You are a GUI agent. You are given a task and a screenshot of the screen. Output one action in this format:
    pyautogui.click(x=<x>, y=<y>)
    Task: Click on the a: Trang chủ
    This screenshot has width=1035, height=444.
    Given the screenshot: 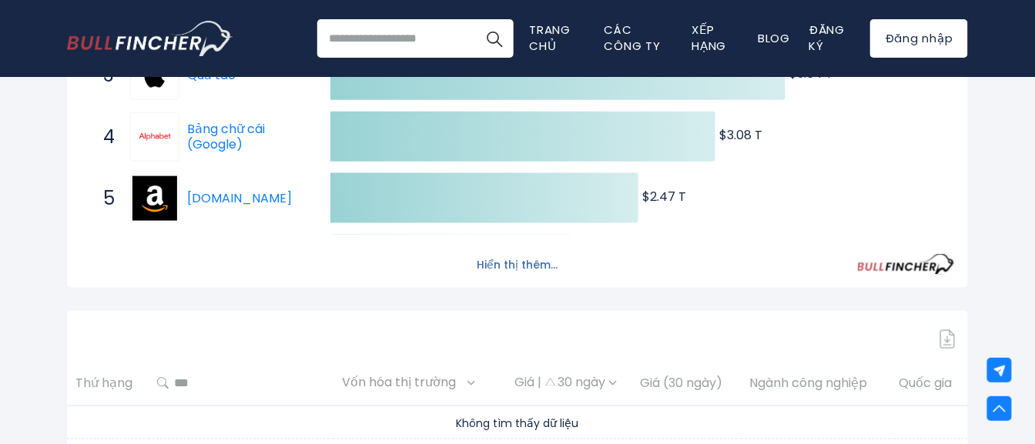 What is the action you would take?
    pyautogui.click(x=550, y=38)
    